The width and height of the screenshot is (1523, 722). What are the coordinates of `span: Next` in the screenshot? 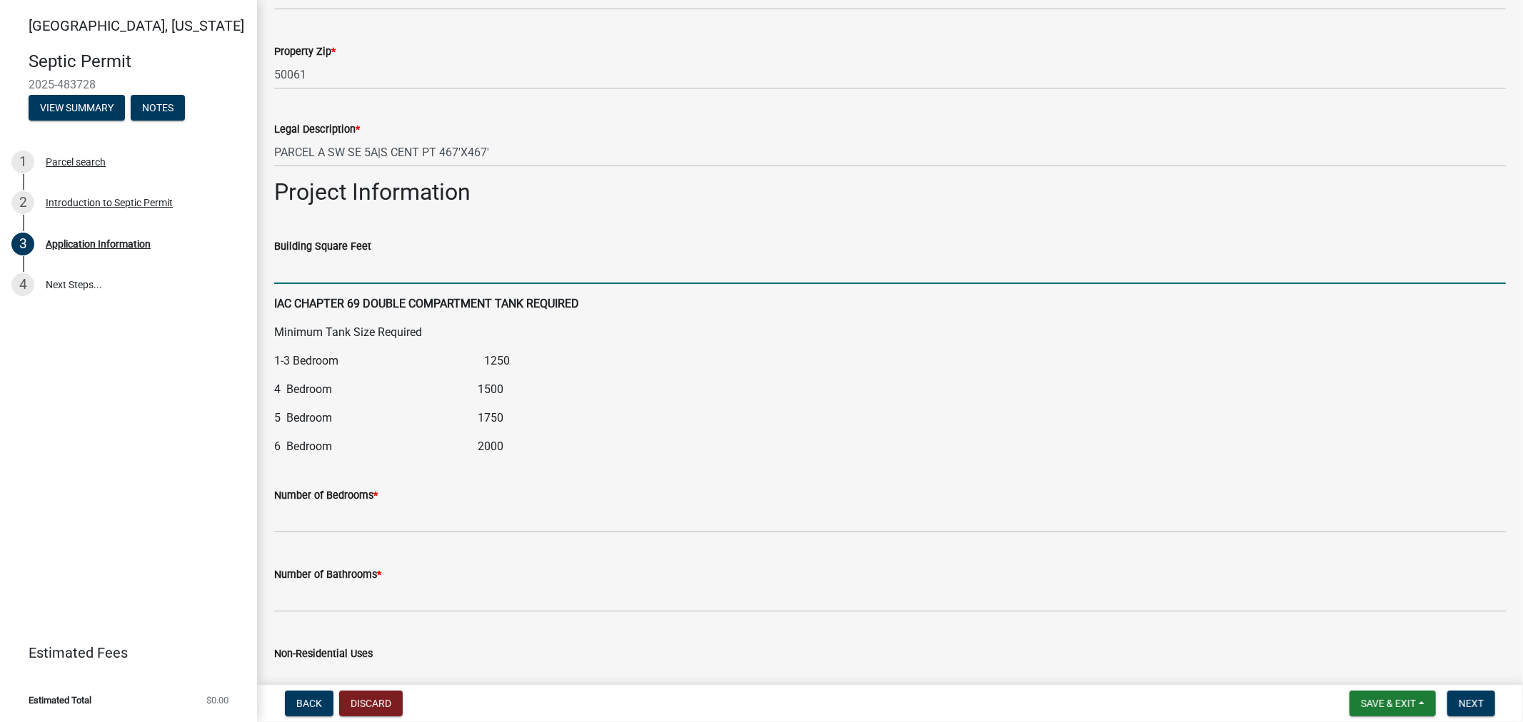 It's located at (1471, 704).